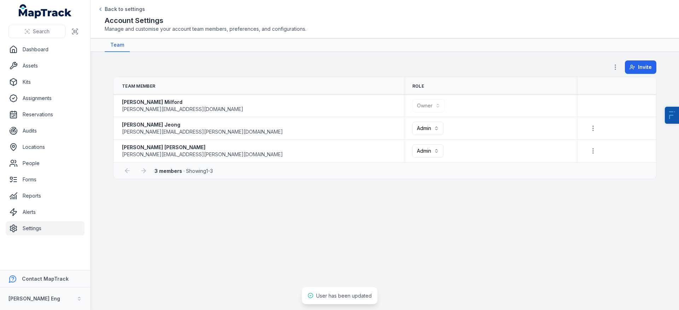 The width and height of the screenshot is (679, 310). I want to click on a: Kits, so click(45, 82).